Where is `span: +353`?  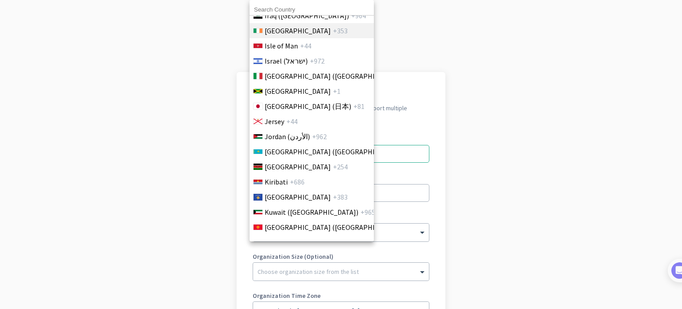
span: +353 is located at coordinates (340, 31).